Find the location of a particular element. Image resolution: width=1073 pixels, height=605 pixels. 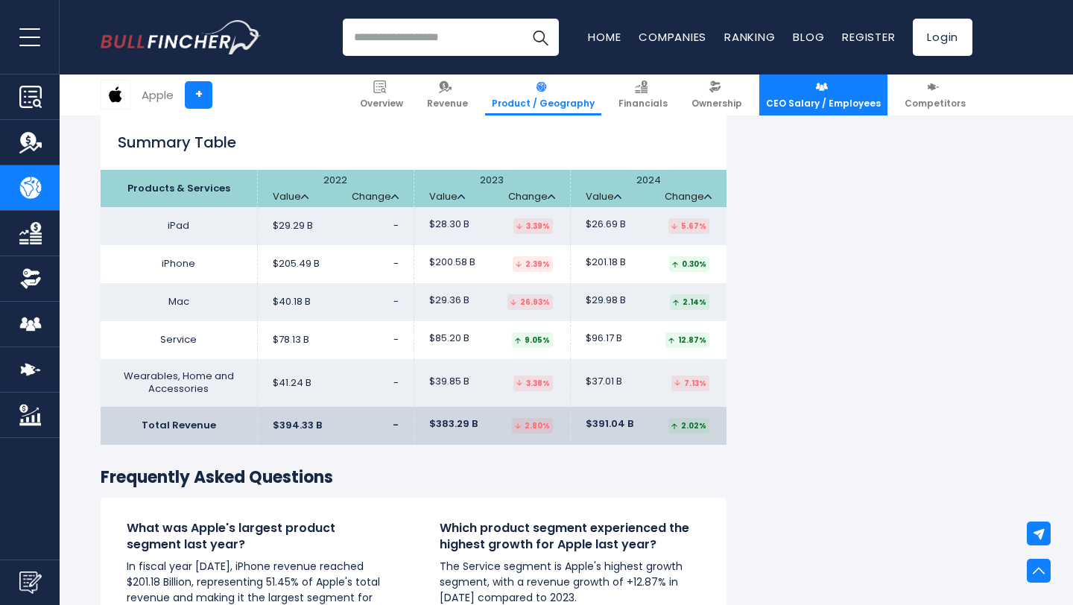

a: Product / Geography is located at coordinates (543, 95).